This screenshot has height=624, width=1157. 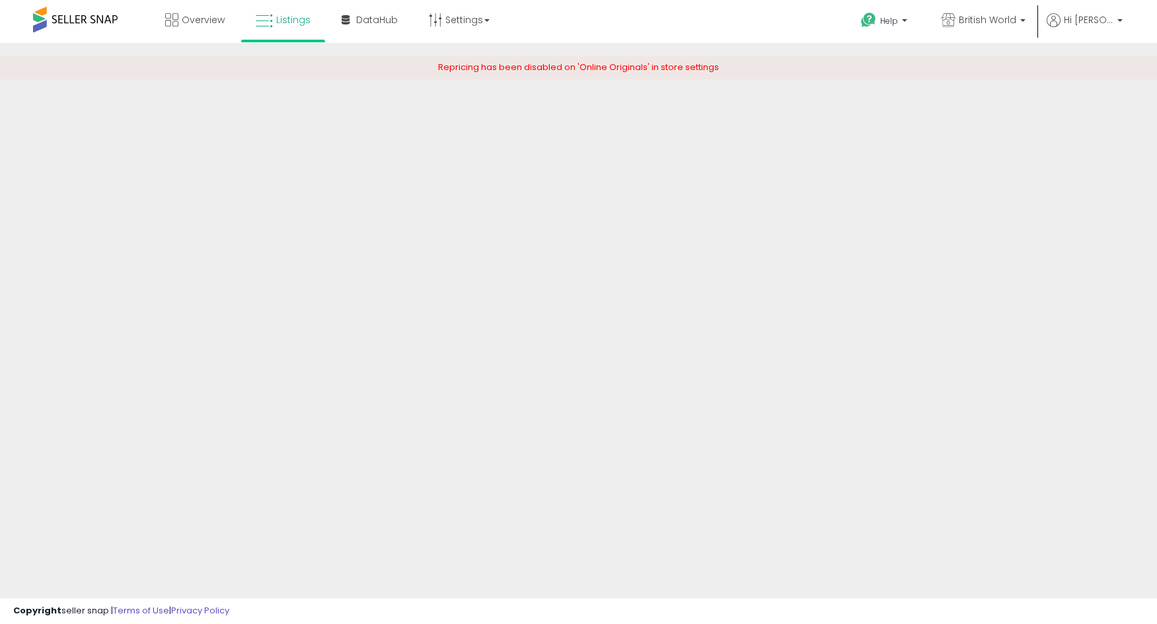 What do you see at coordinates (203, 20) in the screenshot?
I see `span: Overview` at bounding box center [203, 20].